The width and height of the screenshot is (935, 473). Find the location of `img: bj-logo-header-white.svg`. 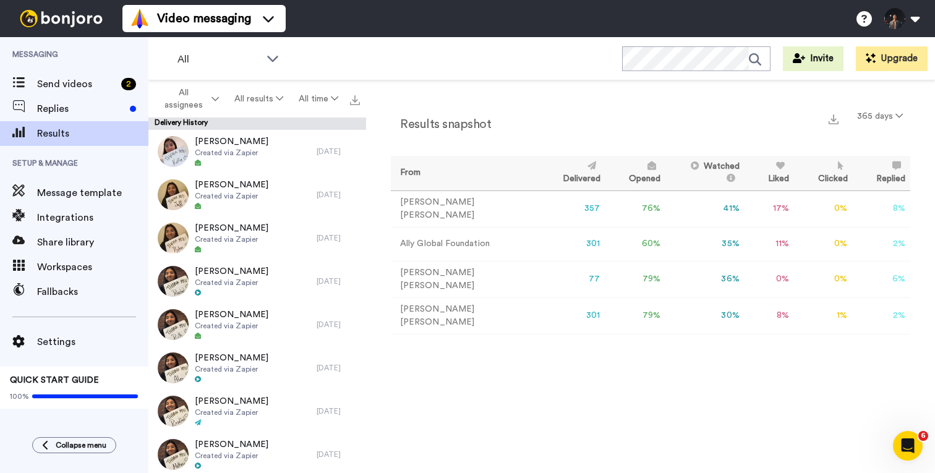

img: bj-logo-header-white.svg is located at coordinates (61, 19).